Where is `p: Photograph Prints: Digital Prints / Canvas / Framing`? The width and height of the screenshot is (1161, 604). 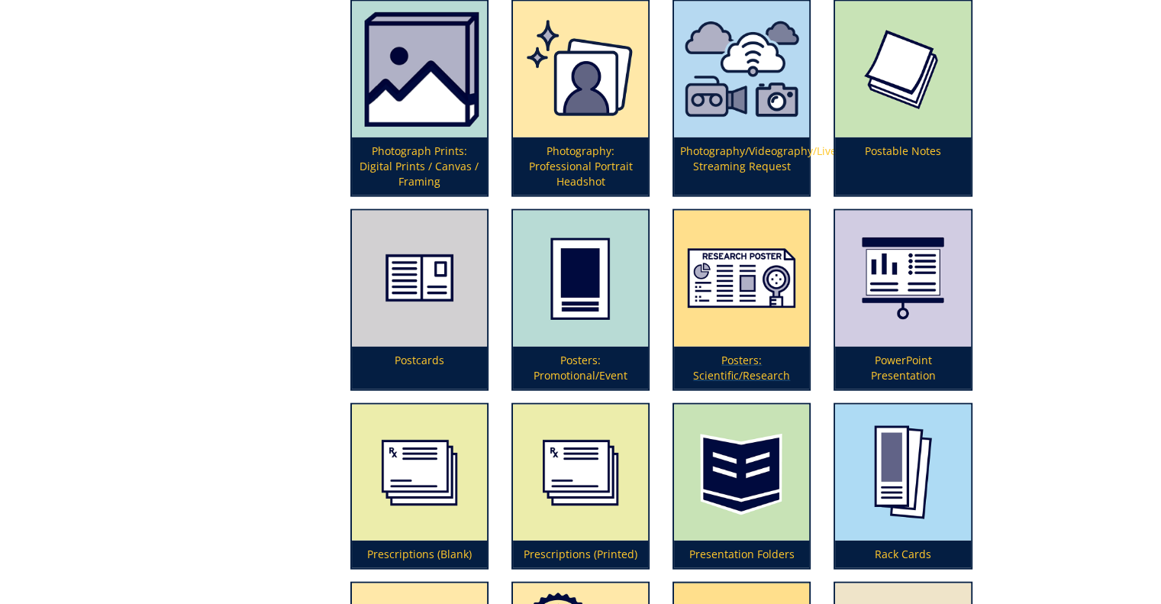 p: Photograph Prints: Digital Prints / Canvas / Framing is located at coordinates (419, 166).